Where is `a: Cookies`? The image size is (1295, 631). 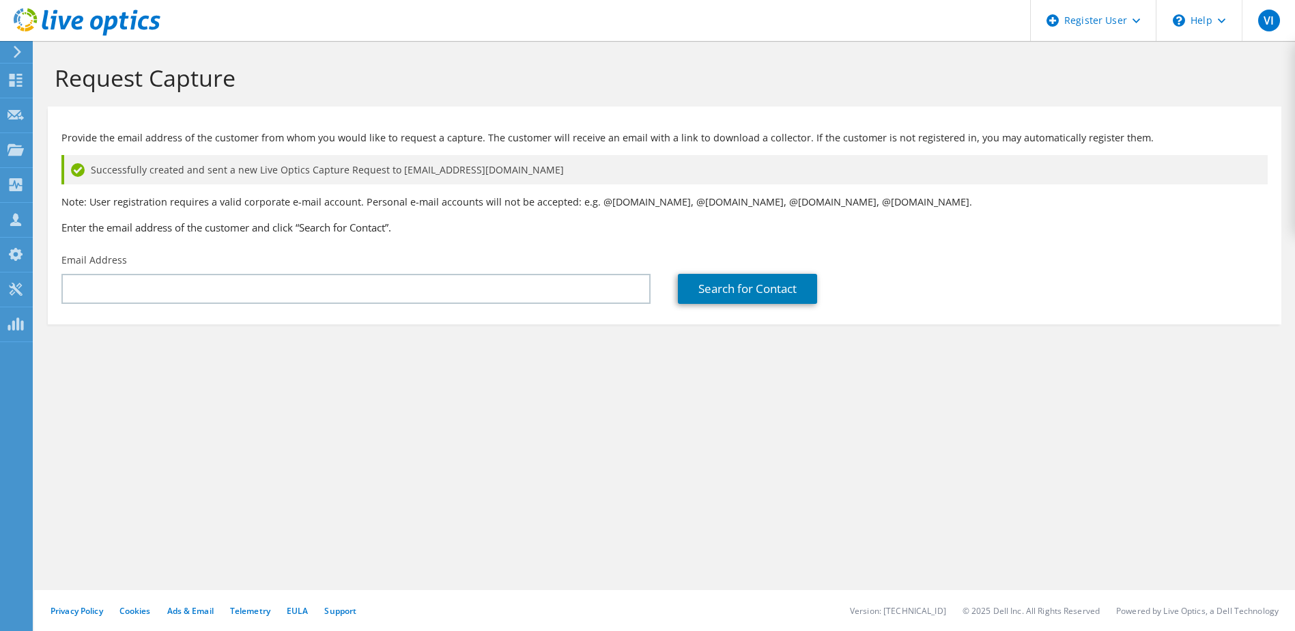 a: Cookies is located at coordinates (135, 610).